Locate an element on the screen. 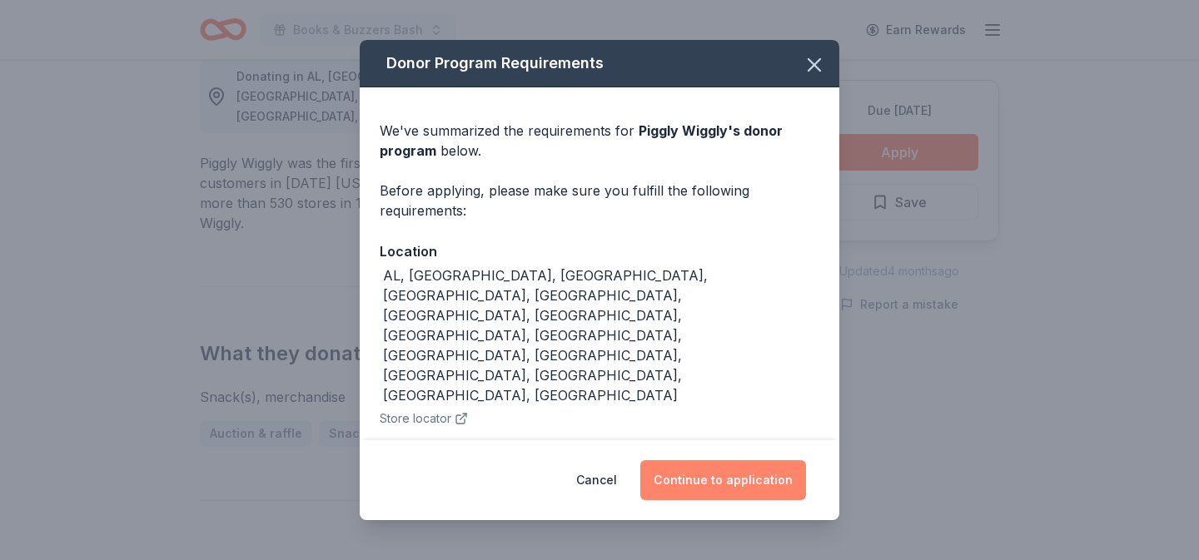  button: Store locator is located at coordinates (424, 419).